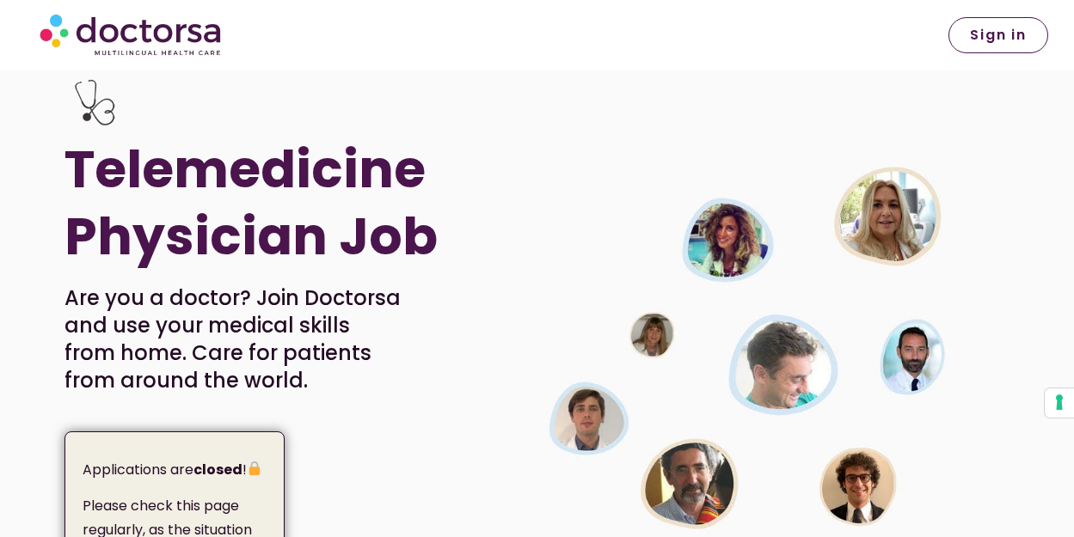 The image size is (1074, 537). Describe the element at coordinates (1059, 403) in the screenshot. I see `button: Your consent preferences for tracking technologies` at that location.